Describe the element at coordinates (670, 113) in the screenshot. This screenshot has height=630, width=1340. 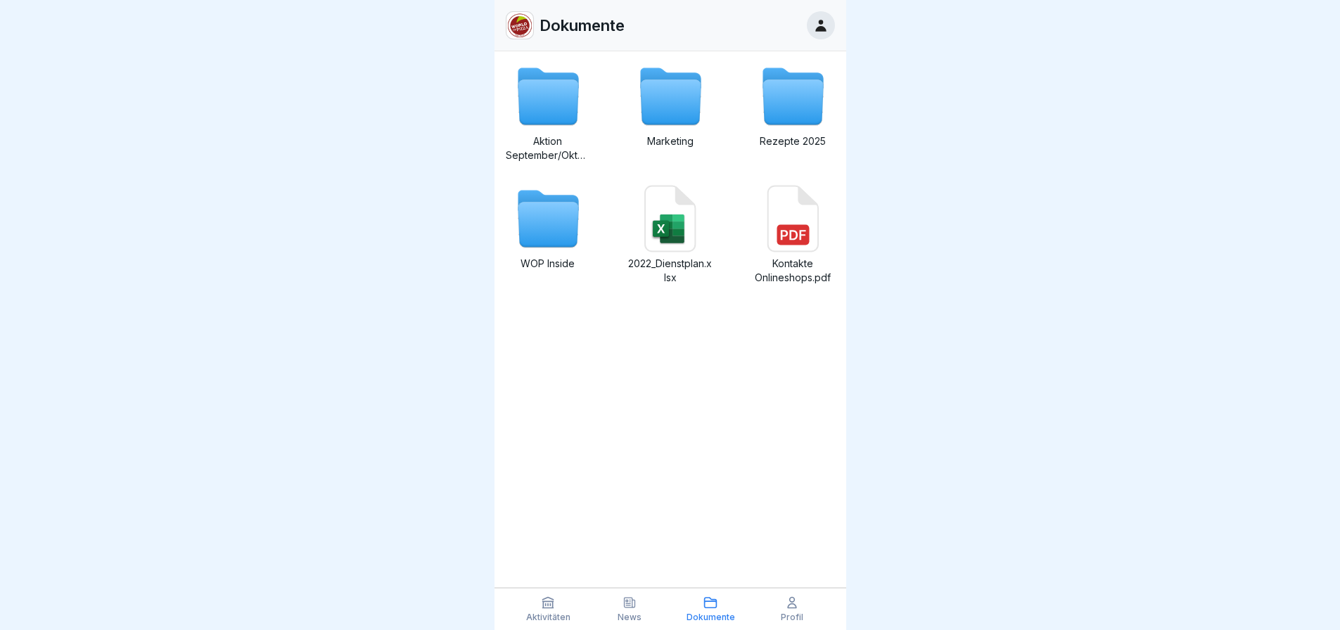
I see `a: Marketing` at that location.